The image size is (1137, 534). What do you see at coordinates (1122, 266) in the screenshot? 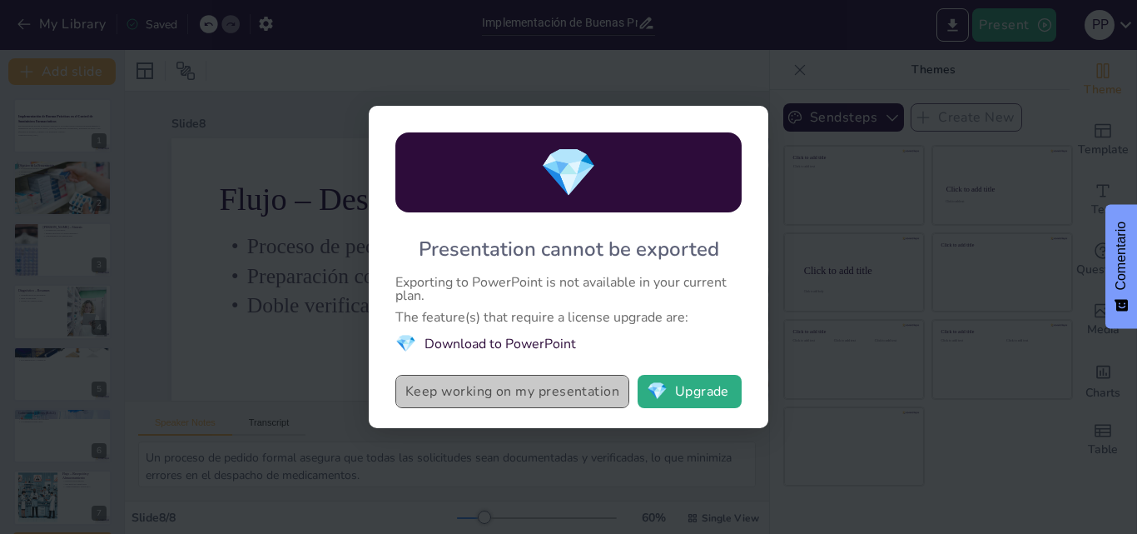
I see `button: Comentarios - Mostrar encuesta` at bounding box center [1122, 266].